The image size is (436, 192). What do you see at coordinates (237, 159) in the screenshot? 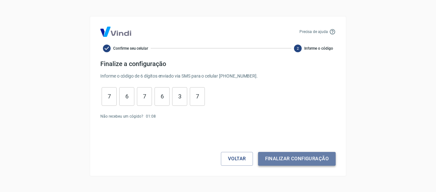
I see `button: Voltar` at bounding box center [237, 159].